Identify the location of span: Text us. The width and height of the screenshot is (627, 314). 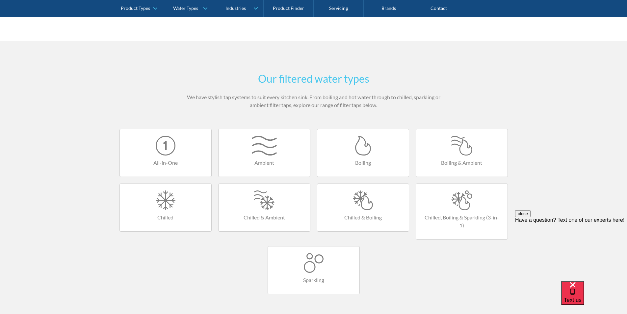
(12, 19).